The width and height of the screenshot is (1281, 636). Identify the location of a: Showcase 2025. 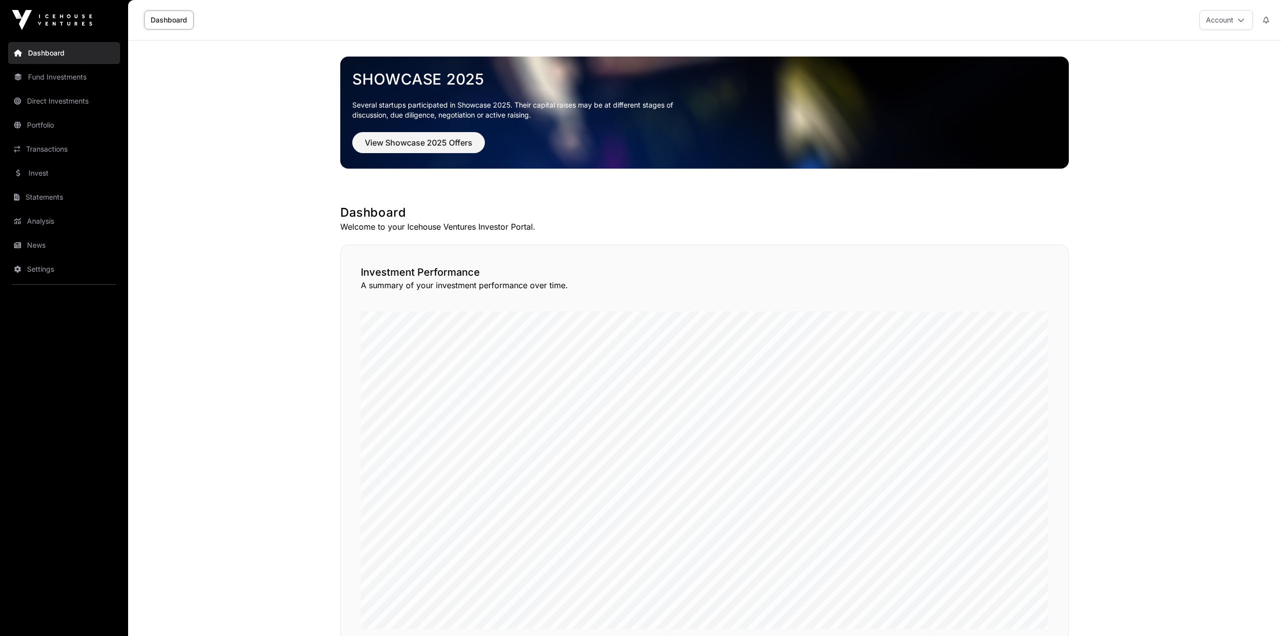
(705, 79).